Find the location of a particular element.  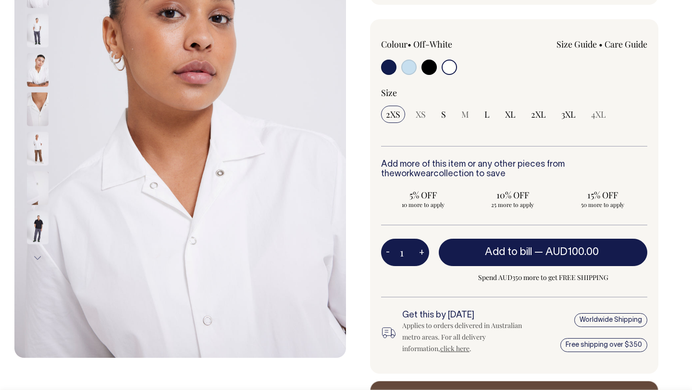

span: XS is located at coordinates (420, 114).